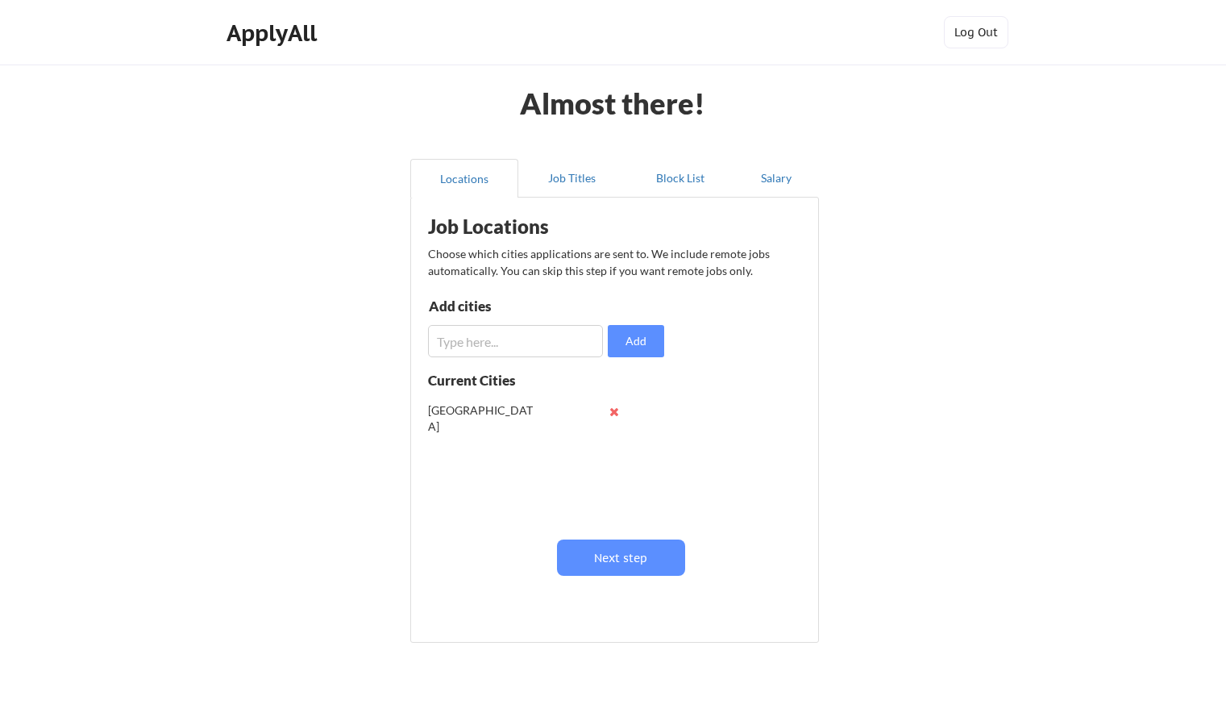 The width and height of the screenshot is (1226, 717). What do you see at coordinates (681, 178) in the screenshot?
I see `button: Block List` at bounding box center [681, 178].